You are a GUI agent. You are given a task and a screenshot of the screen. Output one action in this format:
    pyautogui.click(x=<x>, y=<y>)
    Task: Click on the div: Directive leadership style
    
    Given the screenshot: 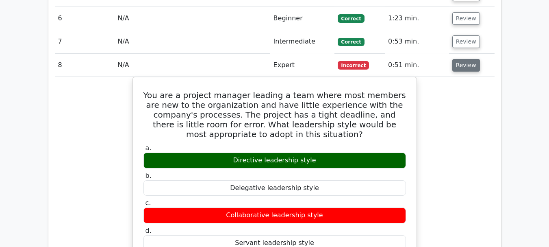 What is the action you would take?
    pyautogui.click(x=275, y=160)
    